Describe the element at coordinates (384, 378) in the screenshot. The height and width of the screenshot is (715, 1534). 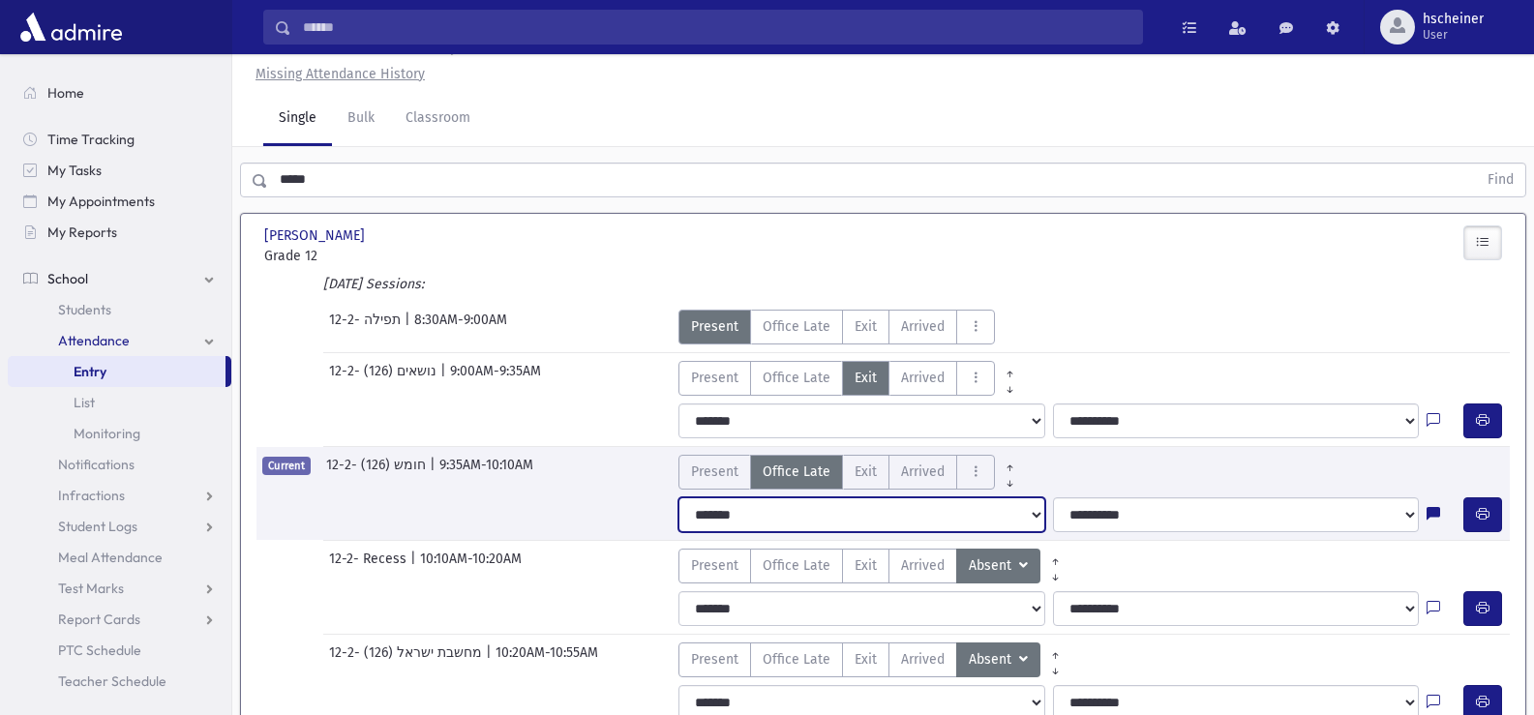
I see `span: 12-2- נושאים (126)` at that location.